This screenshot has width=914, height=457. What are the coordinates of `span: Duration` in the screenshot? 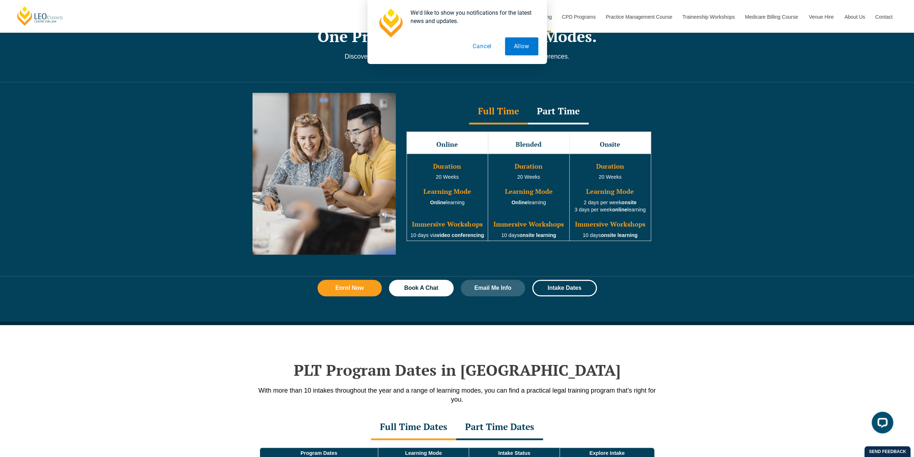 It's located at (447, 166).